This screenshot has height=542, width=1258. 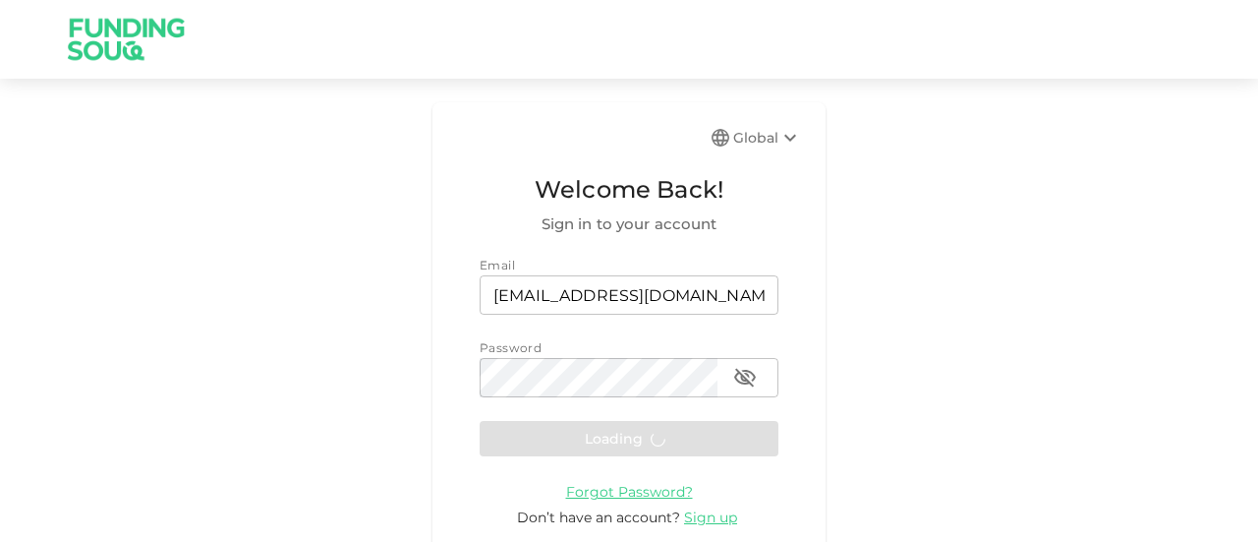 What do you see at coordinates (629, 490) in the screenshot?
I see `a: Forgot Password?` at bounding box center [629, 490].